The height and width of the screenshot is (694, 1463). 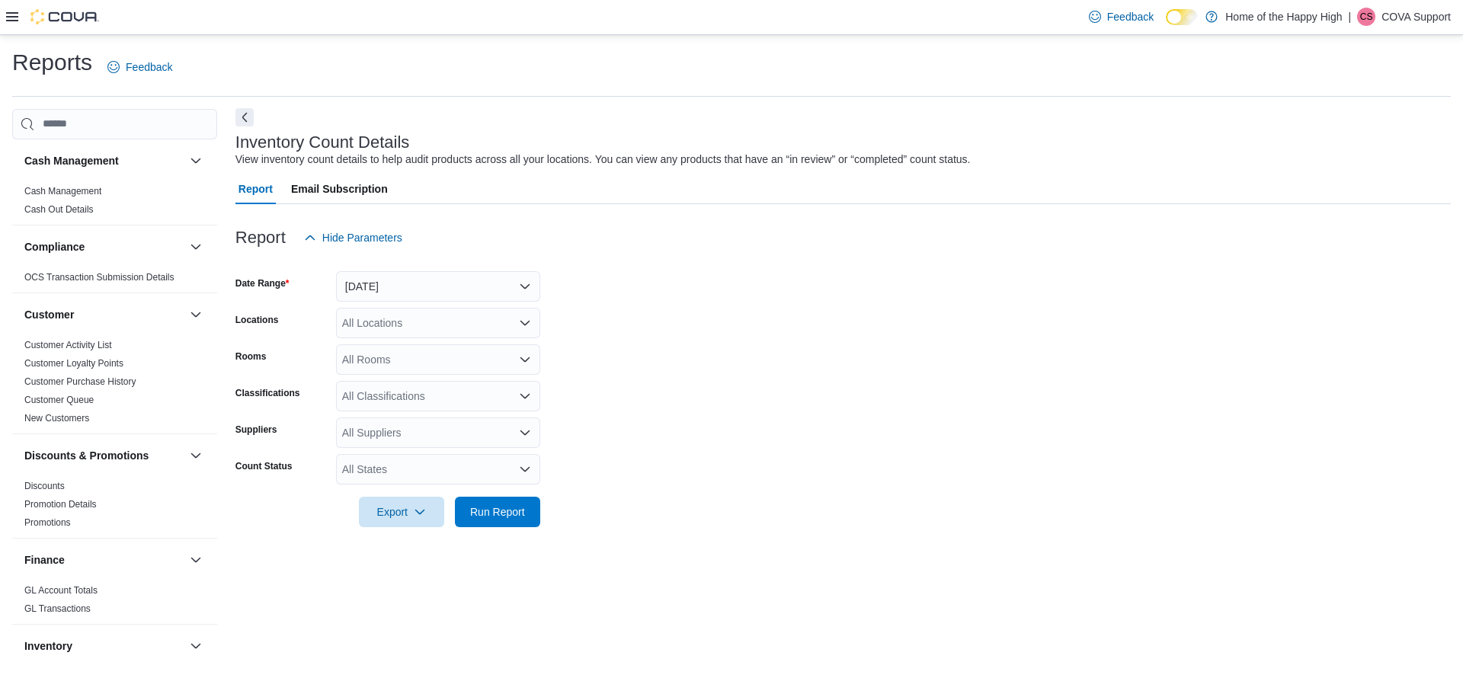 I want to click on span: Promotions, so click(x=47, y=523).